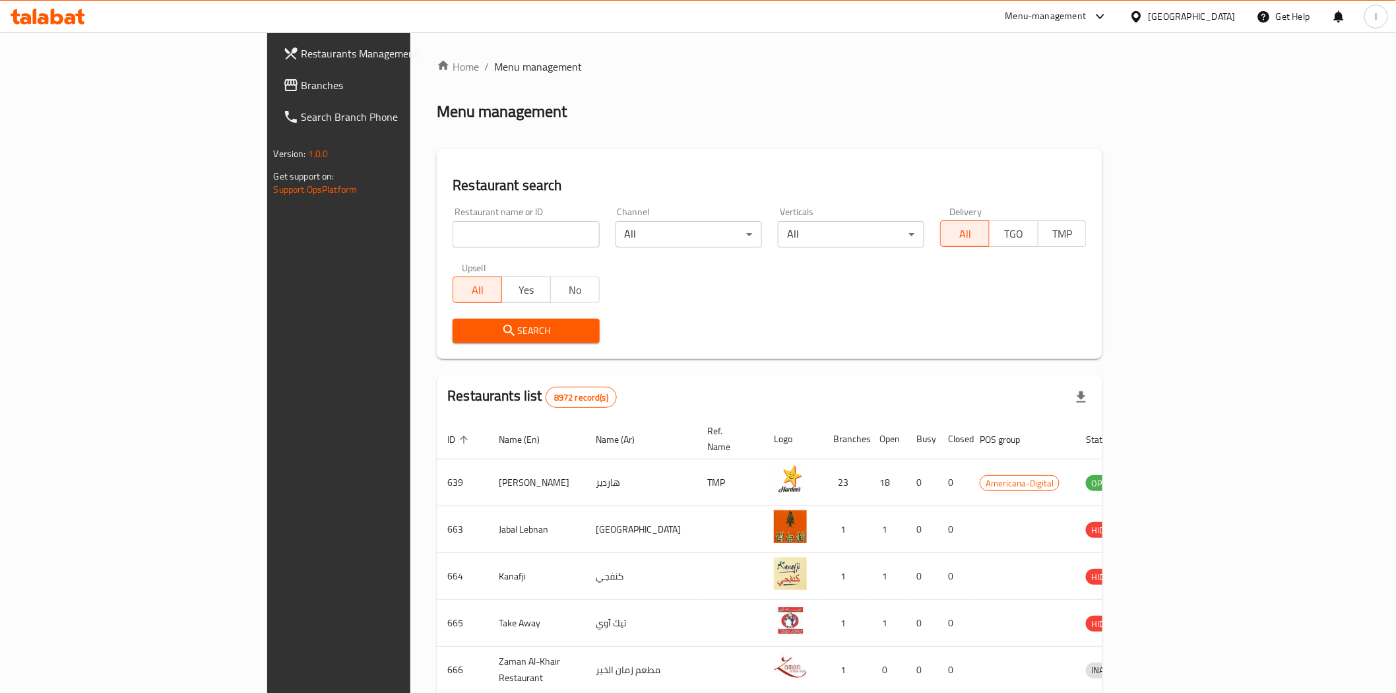  Describe the element at coordinates (395, 85) in the screenshot. I see `span: Branches` at that location.